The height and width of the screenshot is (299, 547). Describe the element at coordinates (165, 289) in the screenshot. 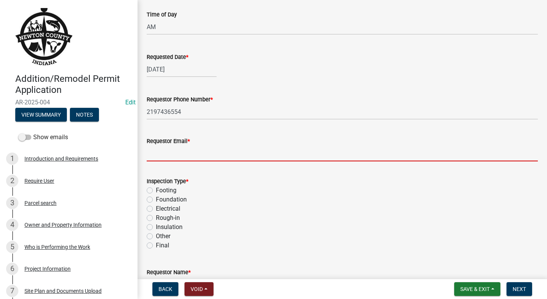

I see `span: Back` at that location.